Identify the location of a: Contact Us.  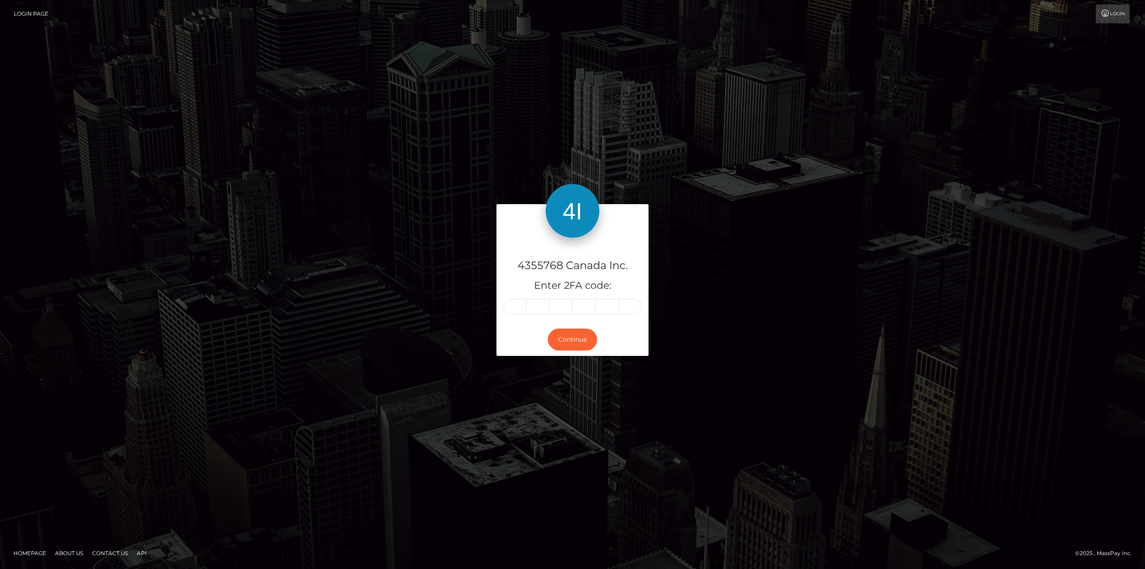
(110, 553).